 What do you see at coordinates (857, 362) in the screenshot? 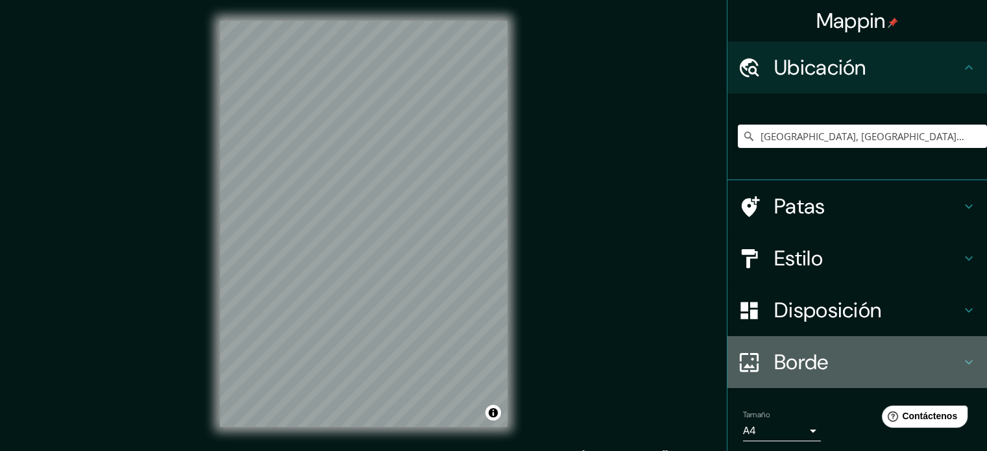
I see `div: Borde` at bounding box center [857, 362].